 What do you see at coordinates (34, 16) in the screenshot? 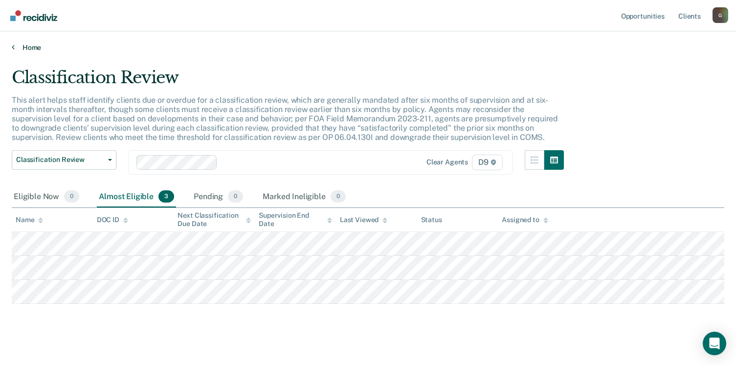
I see `img: Recidiviz` at bounding box center [34, 16].